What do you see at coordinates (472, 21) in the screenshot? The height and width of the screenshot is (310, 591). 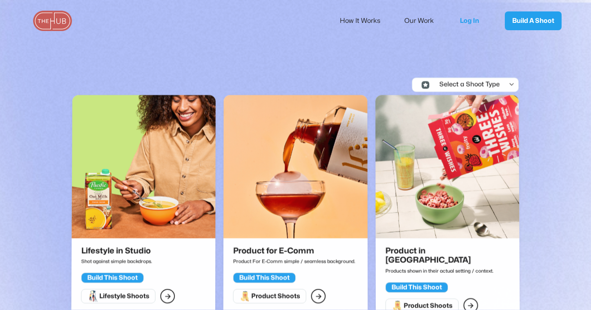 I see `a: Log In` at bounding box center [472, 21].